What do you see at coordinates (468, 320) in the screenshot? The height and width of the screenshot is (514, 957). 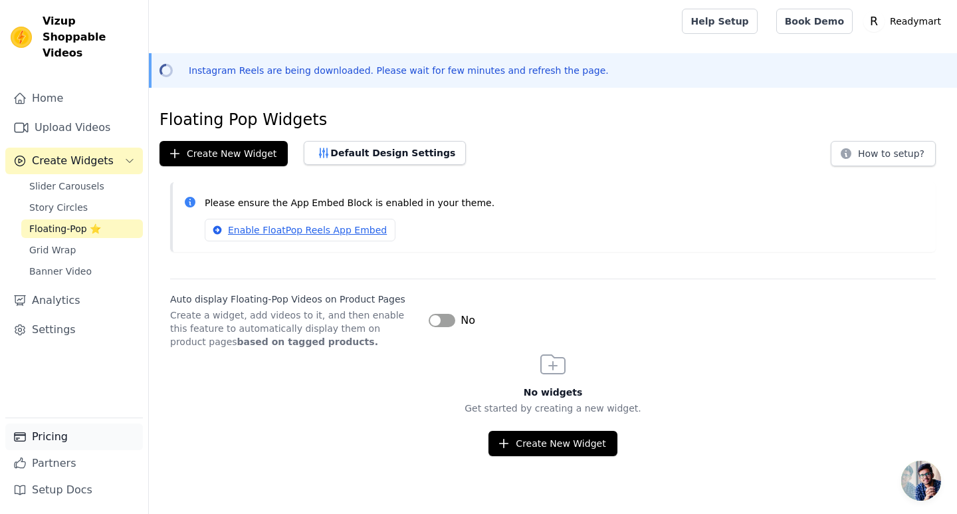 I see `span: No` at bounding box center [468, 320].